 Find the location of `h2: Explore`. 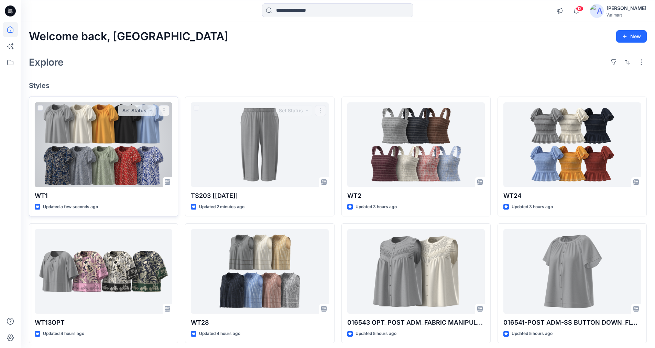

h2: Explore is located at coordinates (46, 62).